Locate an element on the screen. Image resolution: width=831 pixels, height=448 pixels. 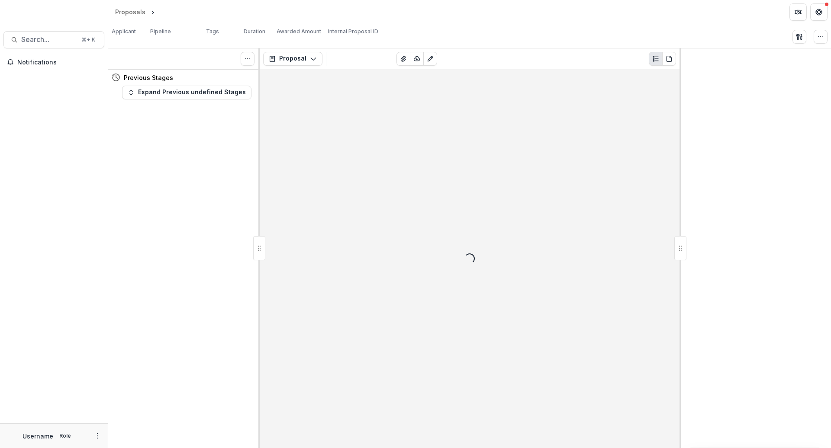
p: Tags is located at coordinates (213, 32).